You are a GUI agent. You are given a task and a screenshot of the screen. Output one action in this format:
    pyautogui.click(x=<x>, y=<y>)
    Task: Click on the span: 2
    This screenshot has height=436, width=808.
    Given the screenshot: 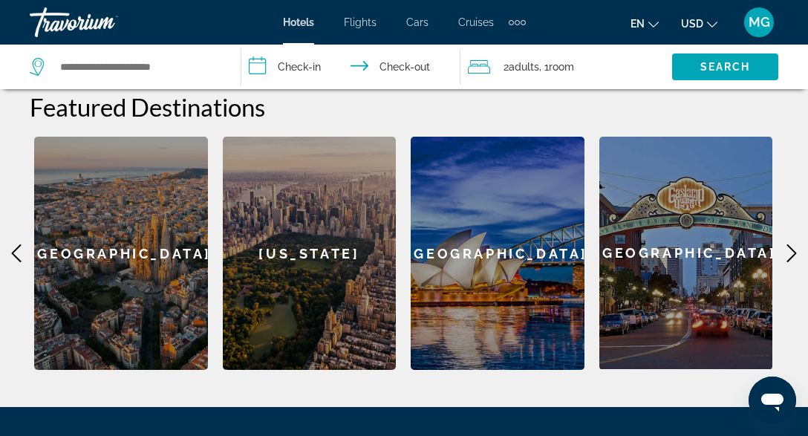 What is the action you would take?
    pyautogui.click(x=522, y=67)
    